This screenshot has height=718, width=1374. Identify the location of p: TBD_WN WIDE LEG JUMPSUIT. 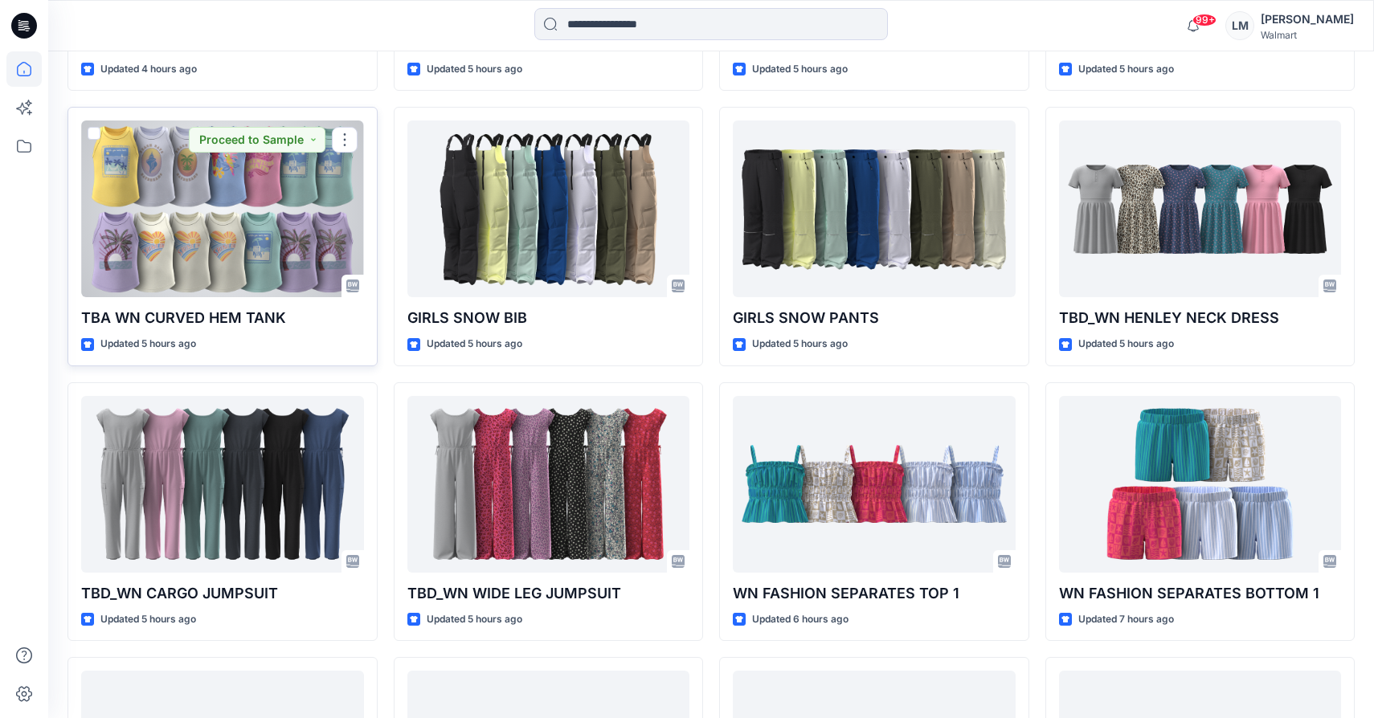
(549, 594).